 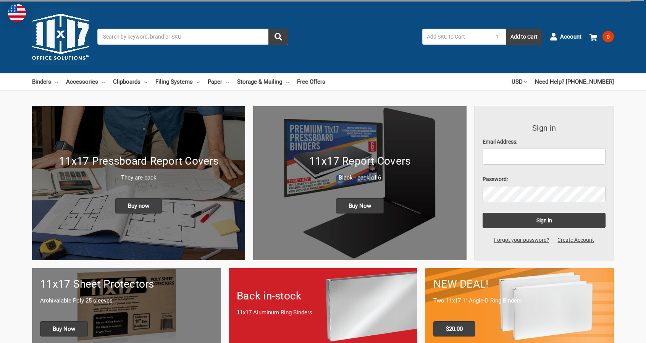 What do you see at coordinates (139, 183) in the screenshot?
I see `a: New 11x17 Pressboard Binders 11x17 Pressboard Report Covers They are back Buy now` at bounding box center [139, 183].